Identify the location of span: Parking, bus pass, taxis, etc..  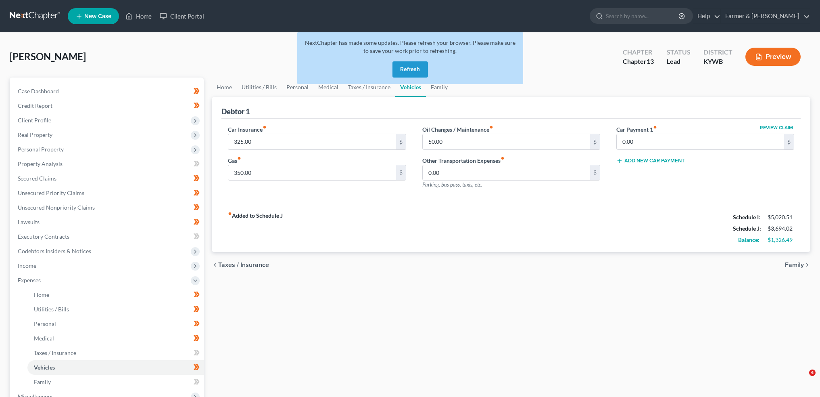
(452, 184).